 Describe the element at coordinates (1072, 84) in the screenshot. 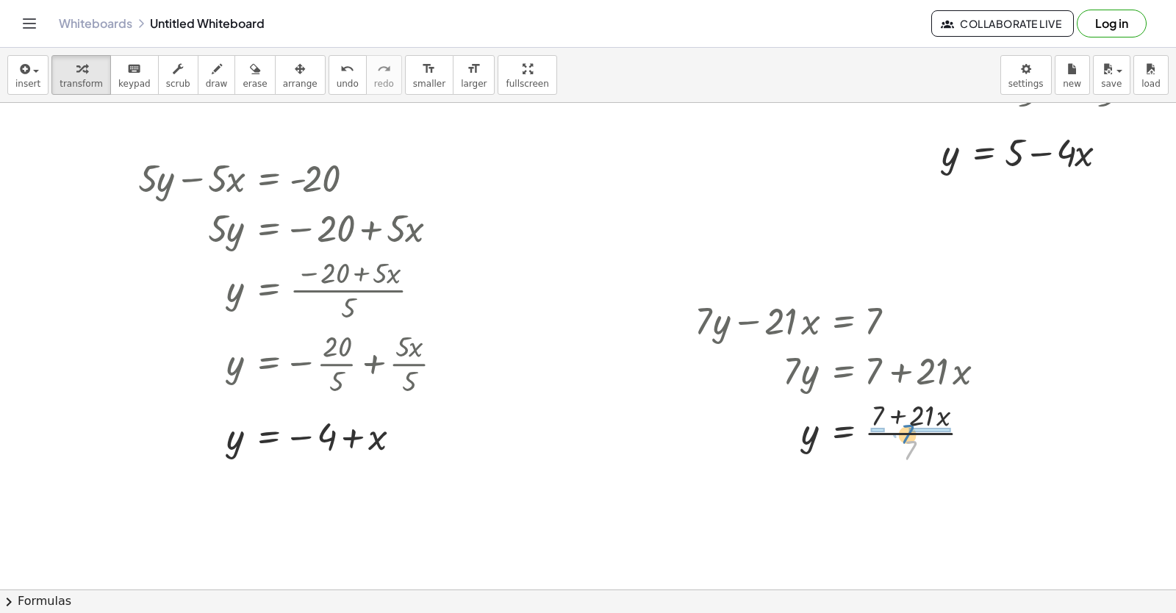

I see `span: new` at that location.